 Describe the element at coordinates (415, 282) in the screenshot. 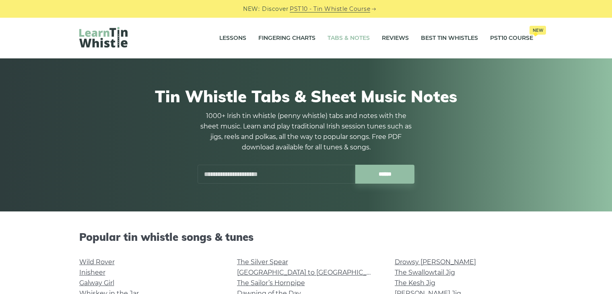

I see `a: The Kesh Jig` at that location.